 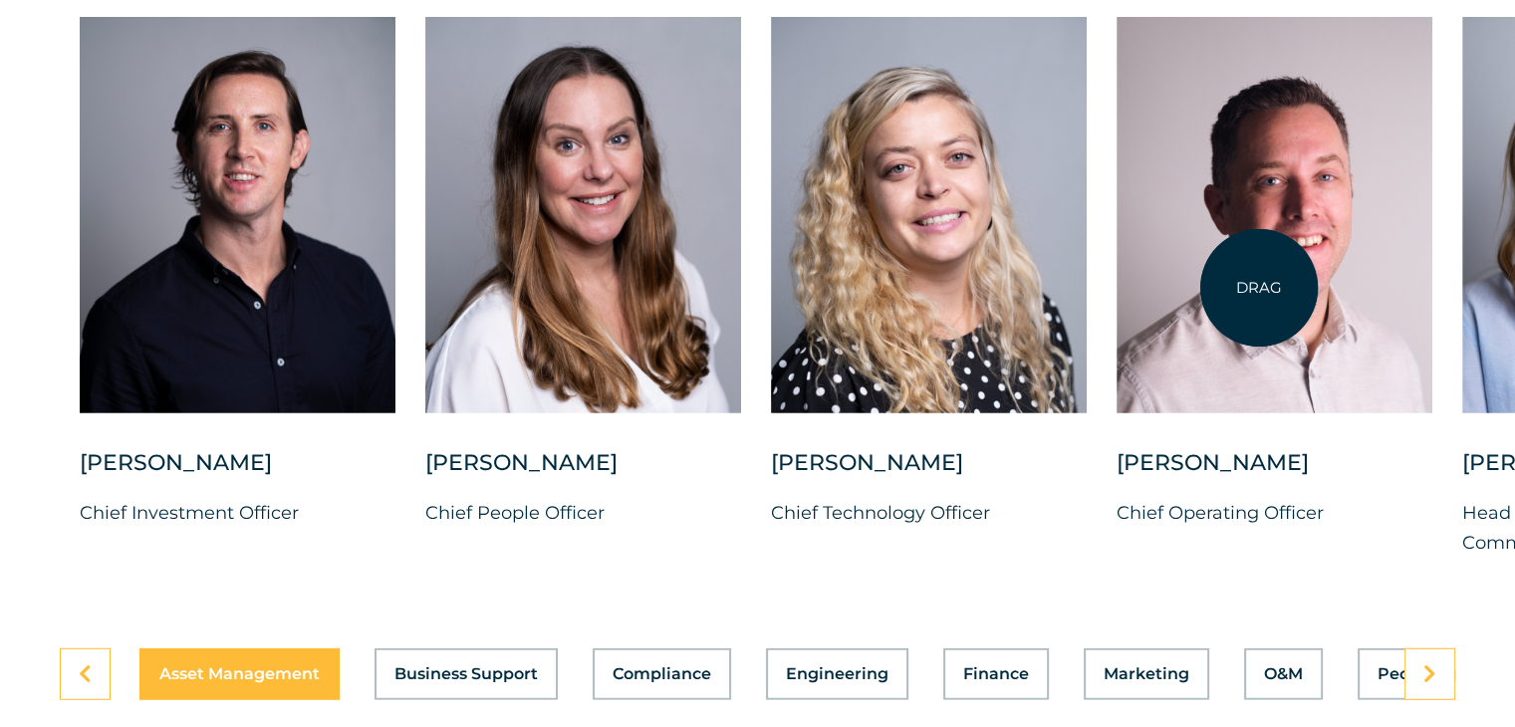 I want to click on span: Marketing, so click(x=1146, y=674).